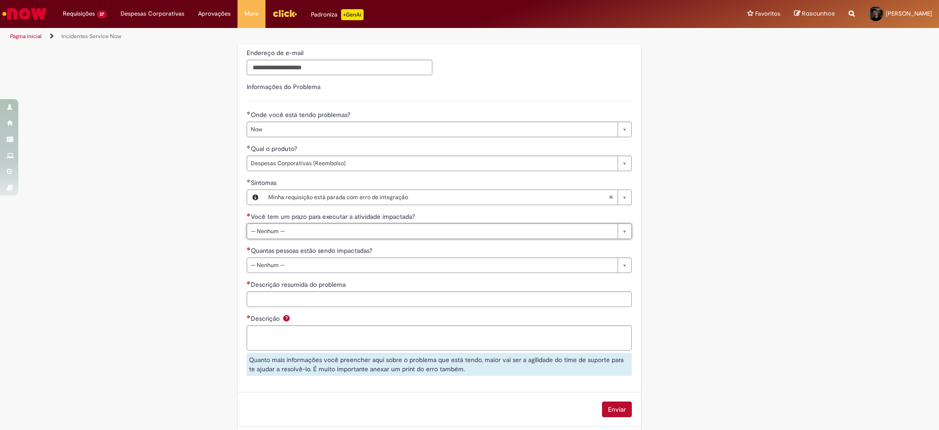 The height and width of the screenshot is (430, 939). Describe the element at coordinates (339, 67) in the screenshot. I see `input: Endereço de e-mail` at that location.